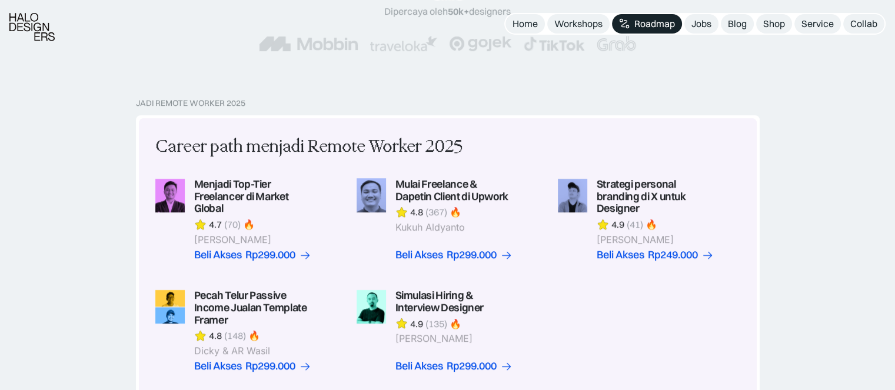 The width and height of the screenshot is (895, 390). Describe the element at coordinates (447, 11) in the screenshot. I see `div: Dipercaya oleh designers` at that location.